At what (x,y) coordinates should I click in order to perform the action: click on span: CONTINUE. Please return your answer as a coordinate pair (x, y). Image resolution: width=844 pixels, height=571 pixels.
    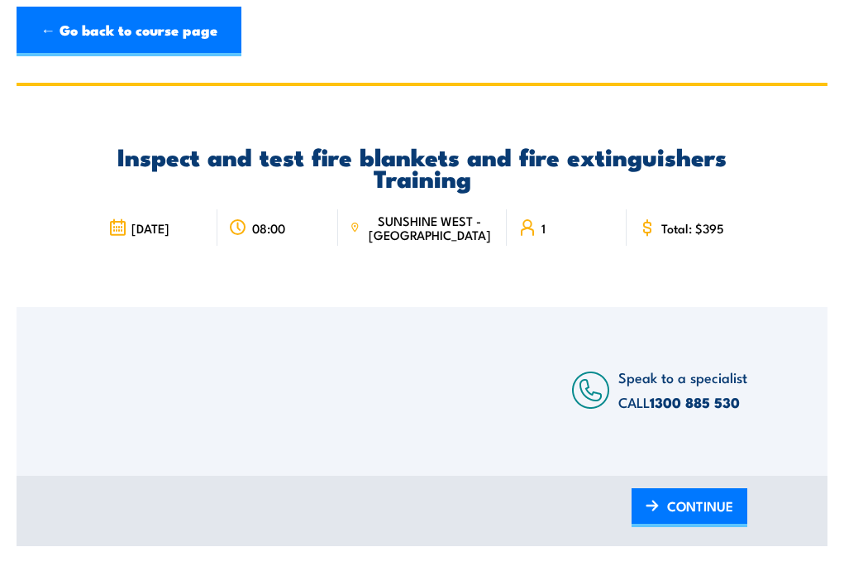
    Looking at the image, I should click on (700, 505).